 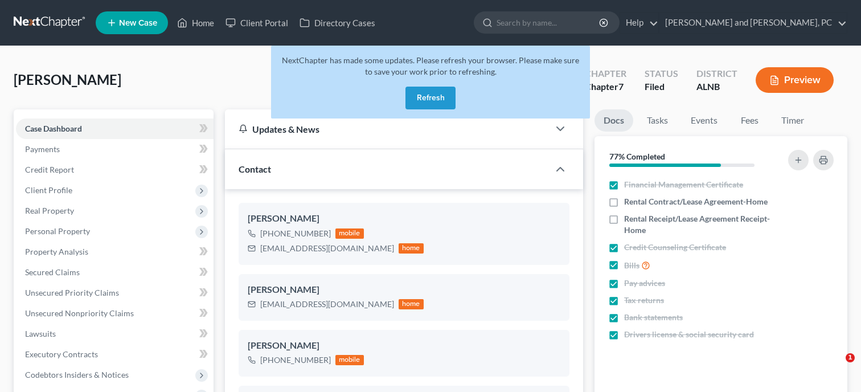 What do you see at coordinates (700, 224) in the screenshot?
I see `span: Rental Receipt/Lease Agreement Receipt-Home` at bounding box center [700, 224].